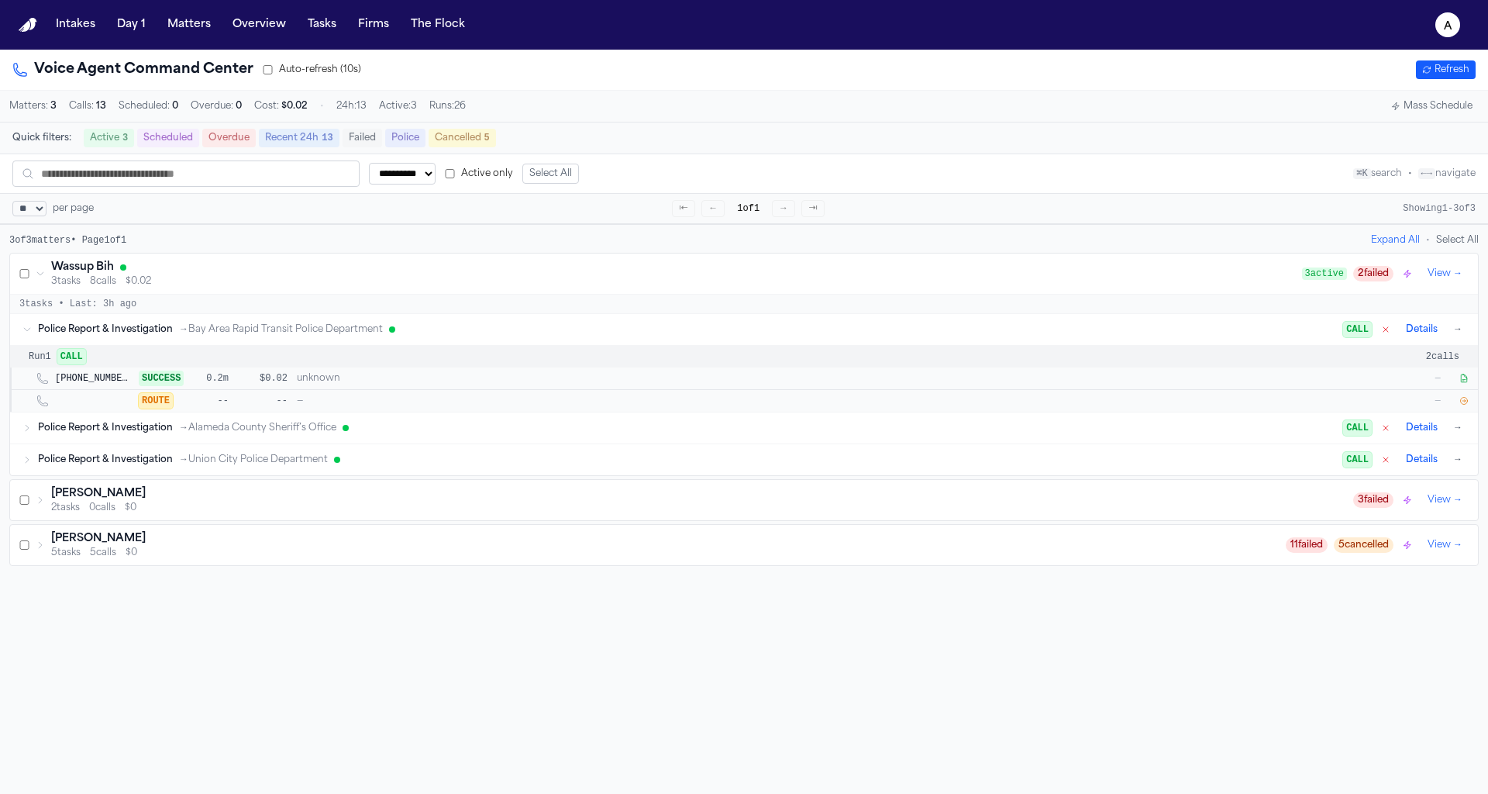  What do you see at coordinates (259, 25) in the screenshot?
I see `a: Overview` at bounding box center [259, 25].